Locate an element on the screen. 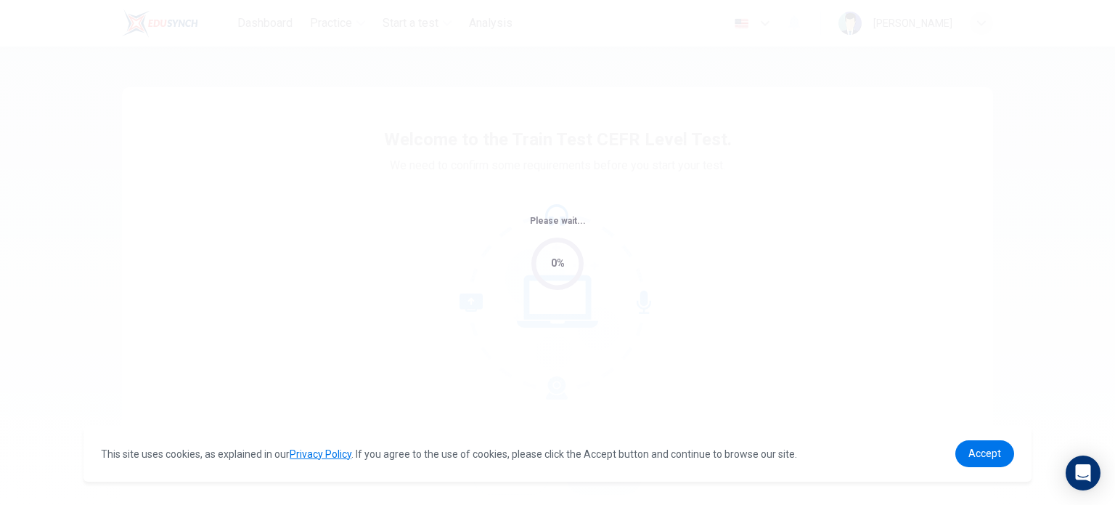 This screenshot has height=505, width=1115. div: Open Intercom Messenger is located at coordinates (1083, 473).